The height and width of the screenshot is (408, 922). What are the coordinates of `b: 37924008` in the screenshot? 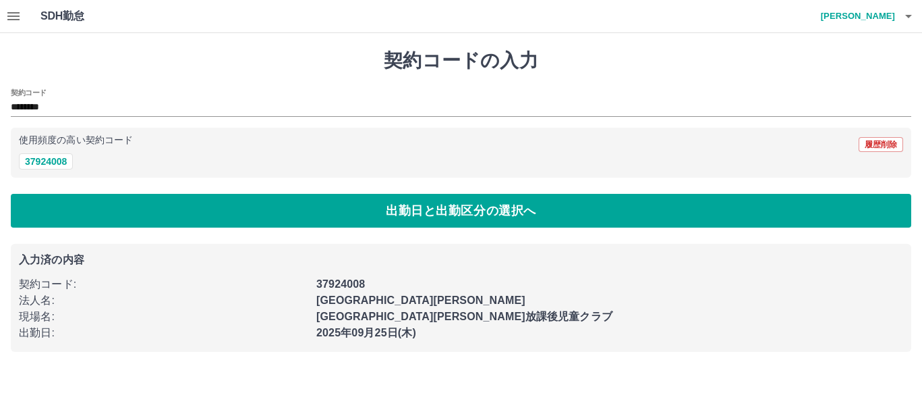 It's located at (341, 283).